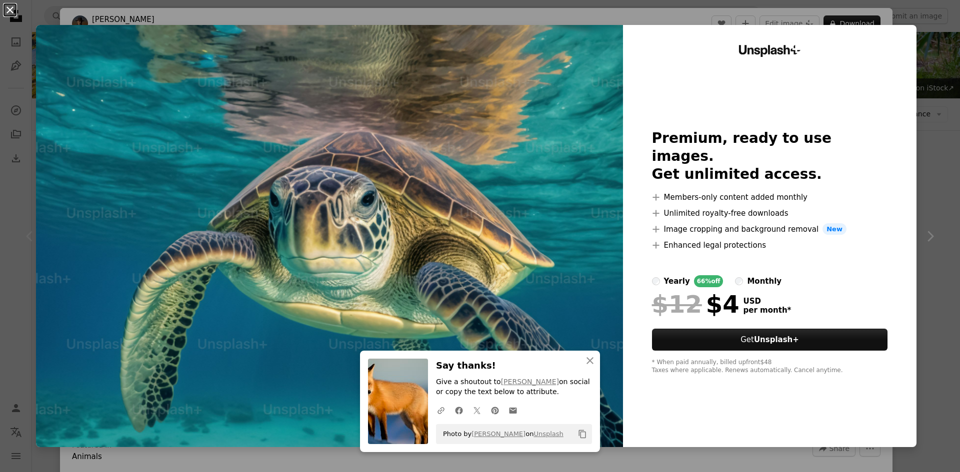  I want to click on span: Photo by on, so click(500, 434).